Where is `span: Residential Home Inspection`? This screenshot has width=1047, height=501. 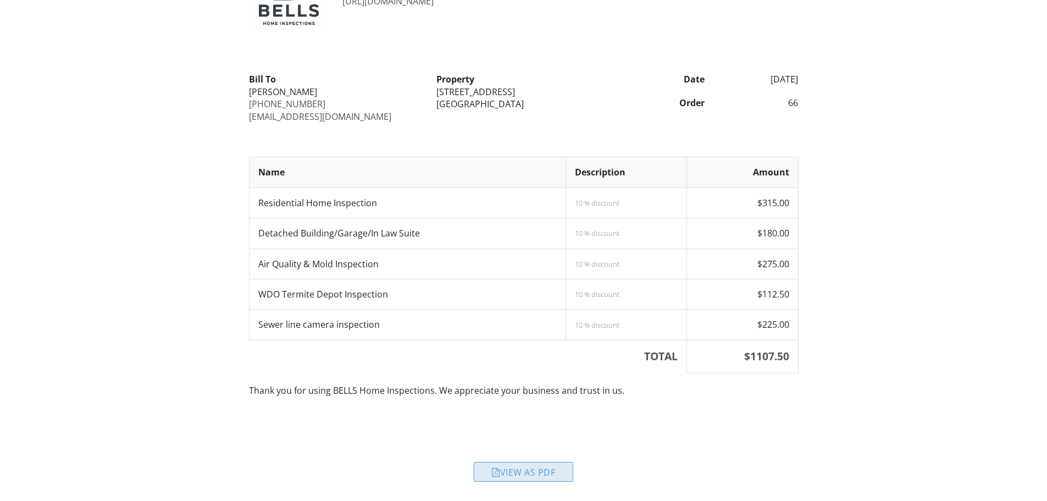
span: Residential Home Inspection is located at coordinates (318, 203).